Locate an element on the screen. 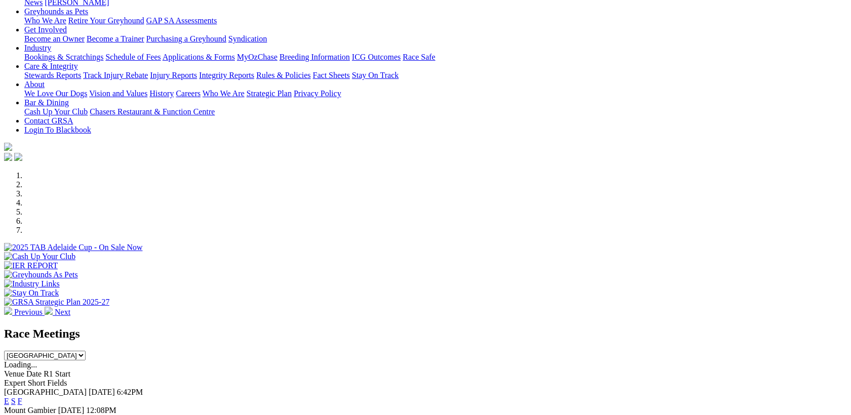 This screenshot has width=851, height=415. a: History is located at coordinates (161, 93).